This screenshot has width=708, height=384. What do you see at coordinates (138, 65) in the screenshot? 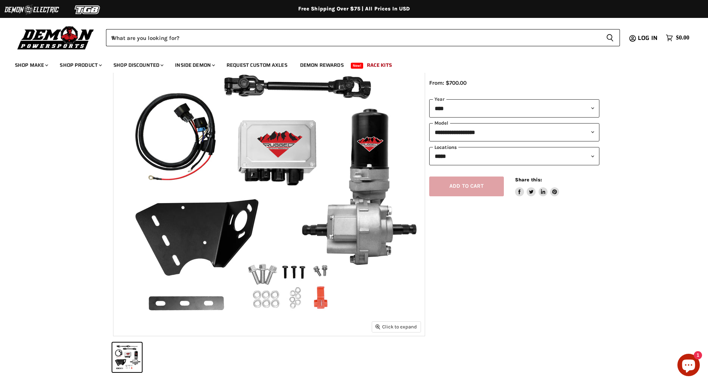
I see `a: Shop Discounted` at bounding box center [138, 65].